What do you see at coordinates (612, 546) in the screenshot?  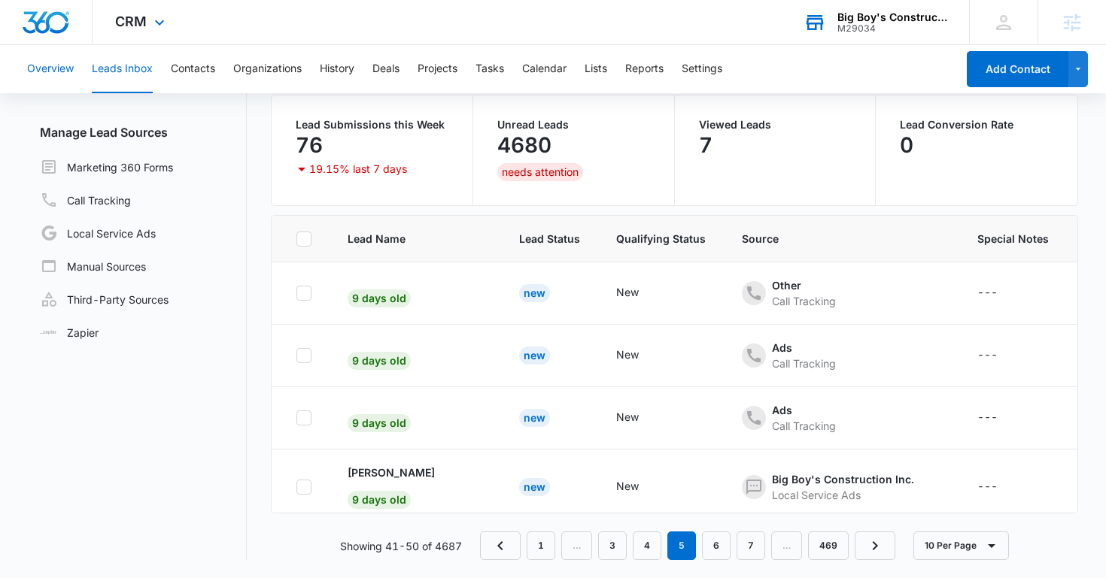 I see `a: Page 3` at bounding box center [612, 546].